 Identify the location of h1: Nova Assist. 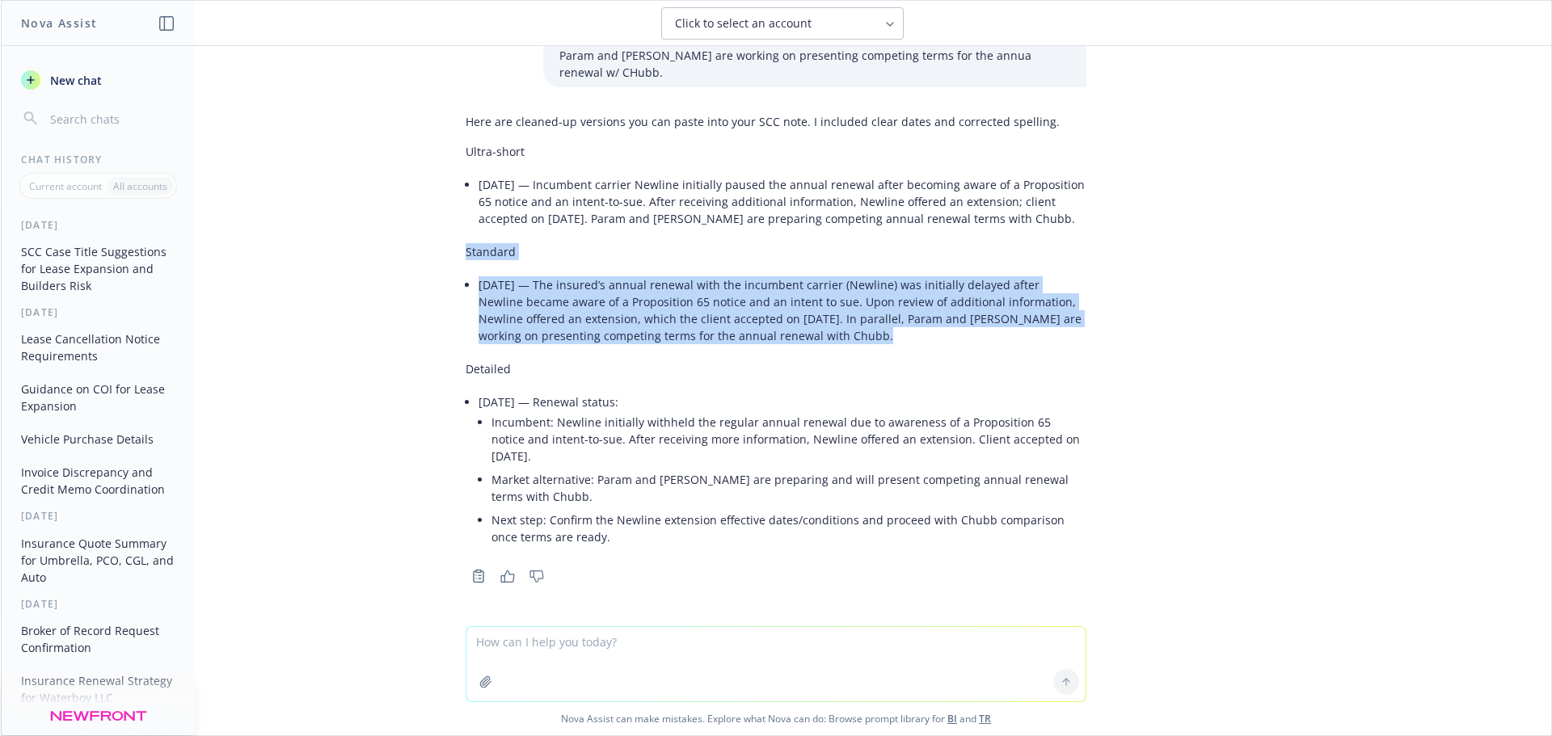
(59, 23).